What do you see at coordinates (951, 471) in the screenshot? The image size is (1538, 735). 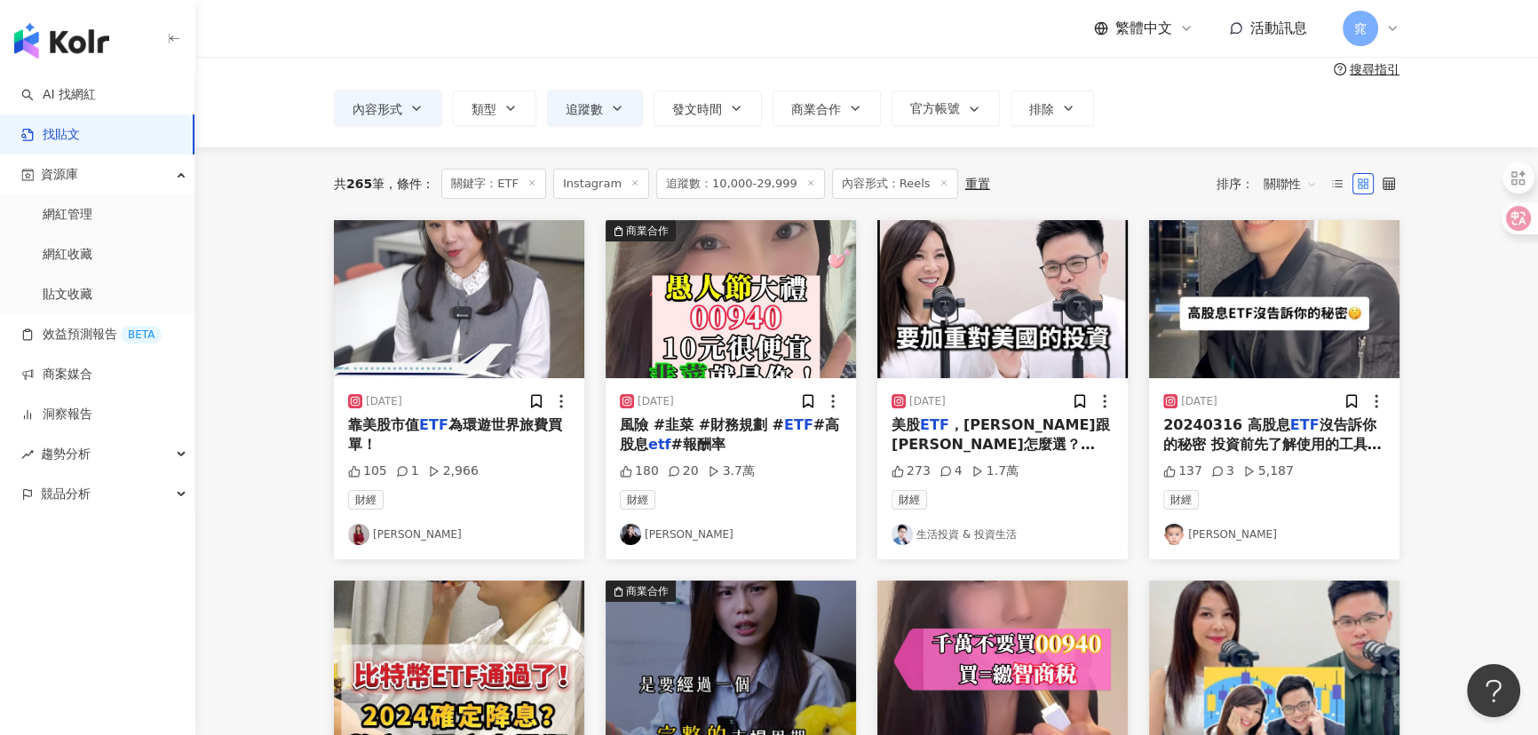 I see `div: 4` at bounding box center [951, 471].